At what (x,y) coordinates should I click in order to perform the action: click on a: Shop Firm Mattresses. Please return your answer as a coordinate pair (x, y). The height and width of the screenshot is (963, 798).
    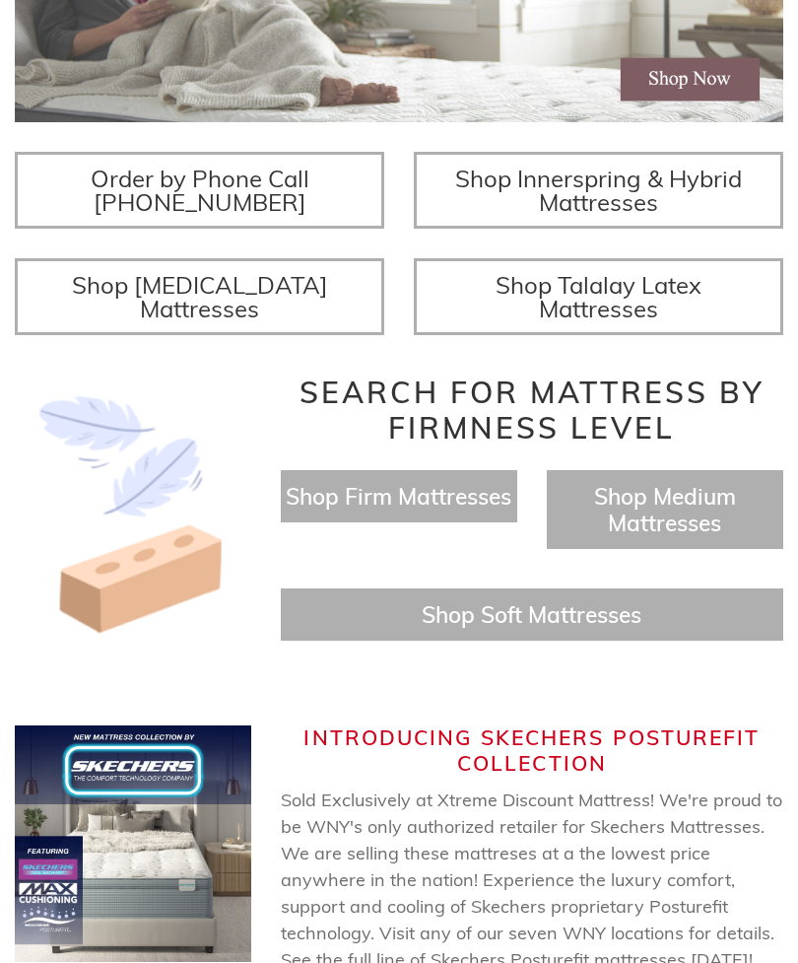
    Looking at the image, I should click on (398, 496).